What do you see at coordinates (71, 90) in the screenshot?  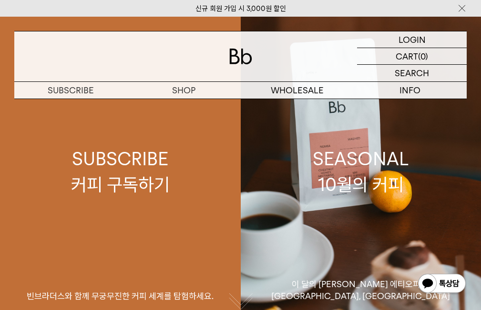 I see `p: SUBSCRIBE` at bounding box center [71, 90].